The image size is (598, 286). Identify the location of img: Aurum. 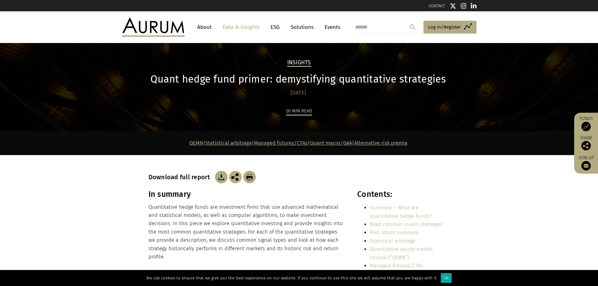
(153, 27).